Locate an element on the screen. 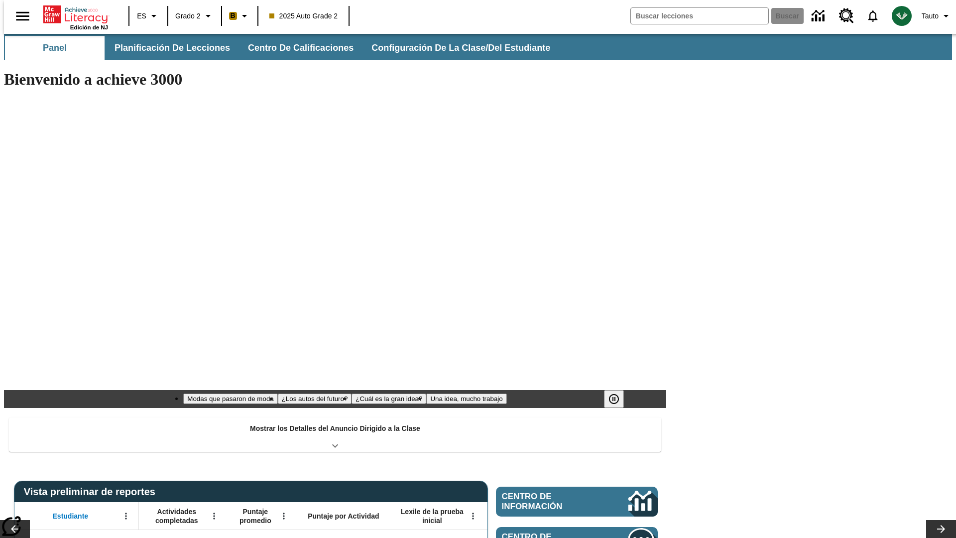 The image size is (956, 538). span: Lexile de la prueba inicial is located at coordinates (432, 516).